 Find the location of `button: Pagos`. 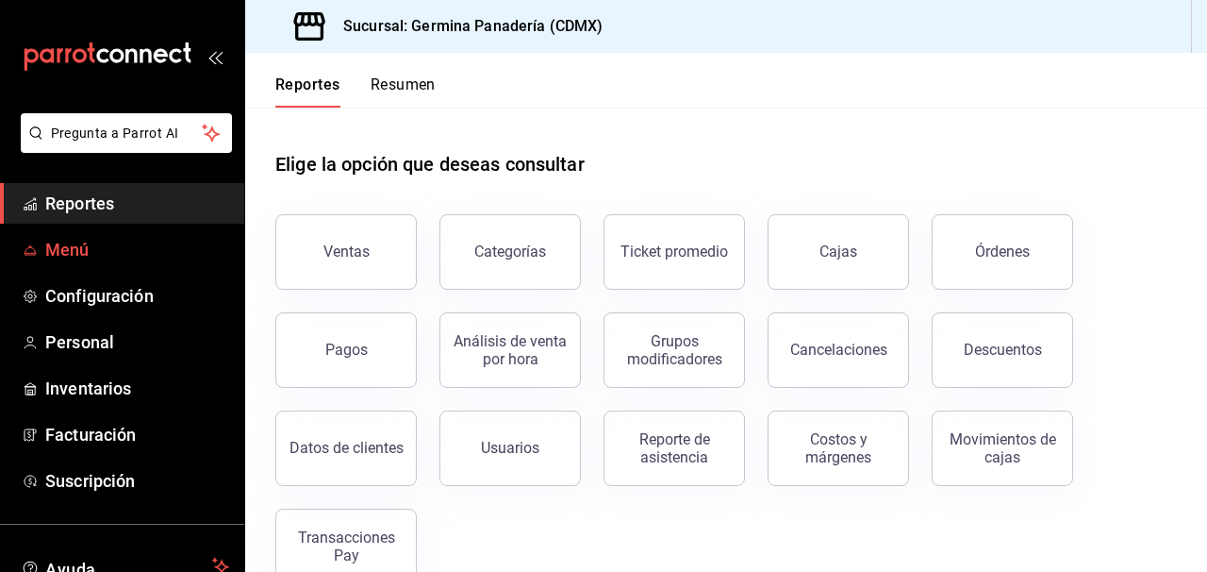

button: Pagos is located at coordinates (346, 350).